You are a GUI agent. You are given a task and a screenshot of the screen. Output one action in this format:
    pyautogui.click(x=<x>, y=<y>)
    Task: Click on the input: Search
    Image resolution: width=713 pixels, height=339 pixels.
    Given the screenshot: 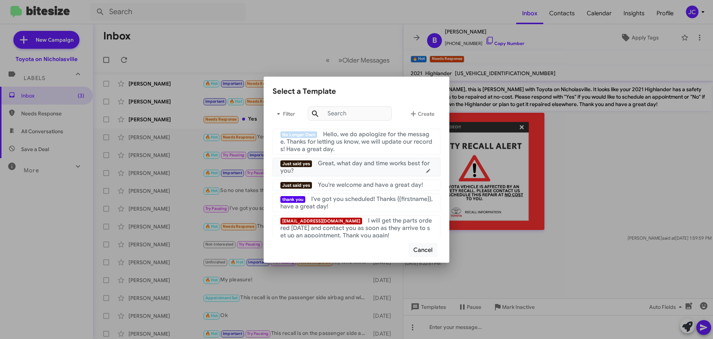 What is the action you would take?
    pyautogui.click(x=350, y=113)
    